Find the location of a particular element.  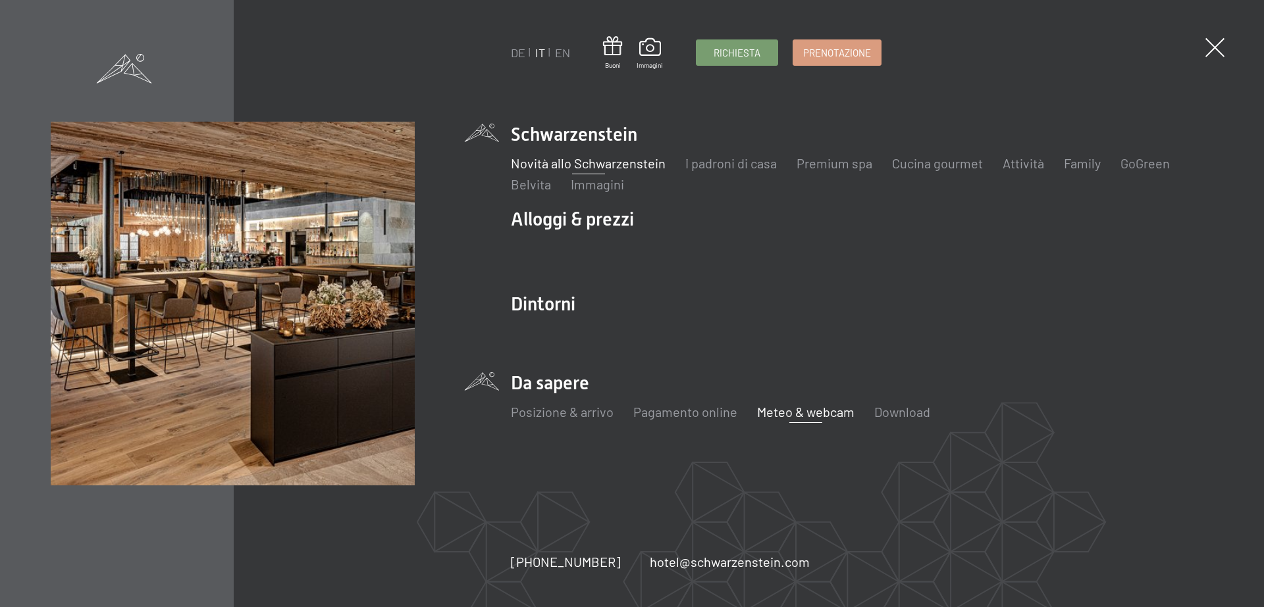

a: Buoni is located at coordinates (612, 53).